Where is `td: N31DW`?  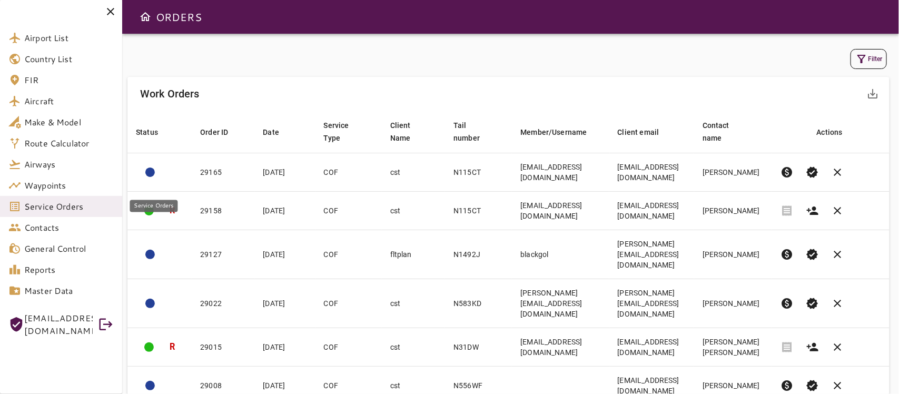
td: N31DW is located at coordinates (478, 347).